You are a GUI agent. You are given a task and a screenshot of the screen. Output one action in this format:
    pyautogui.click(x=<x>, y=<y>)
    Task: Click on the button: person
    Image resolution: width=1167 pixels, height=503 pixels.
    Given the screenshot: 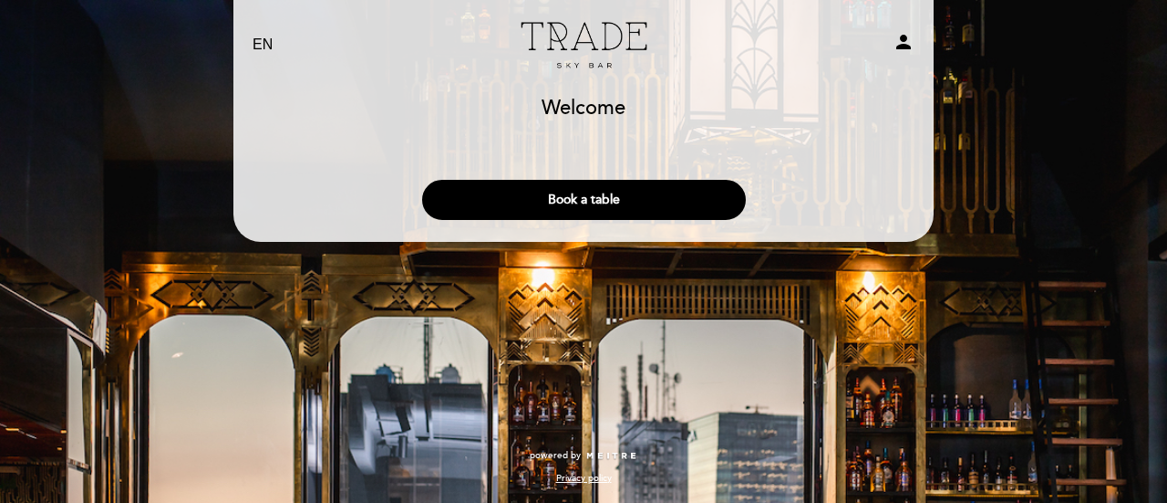 What is the action you would take?
    pyautogui.click(x=904, y=45)
    